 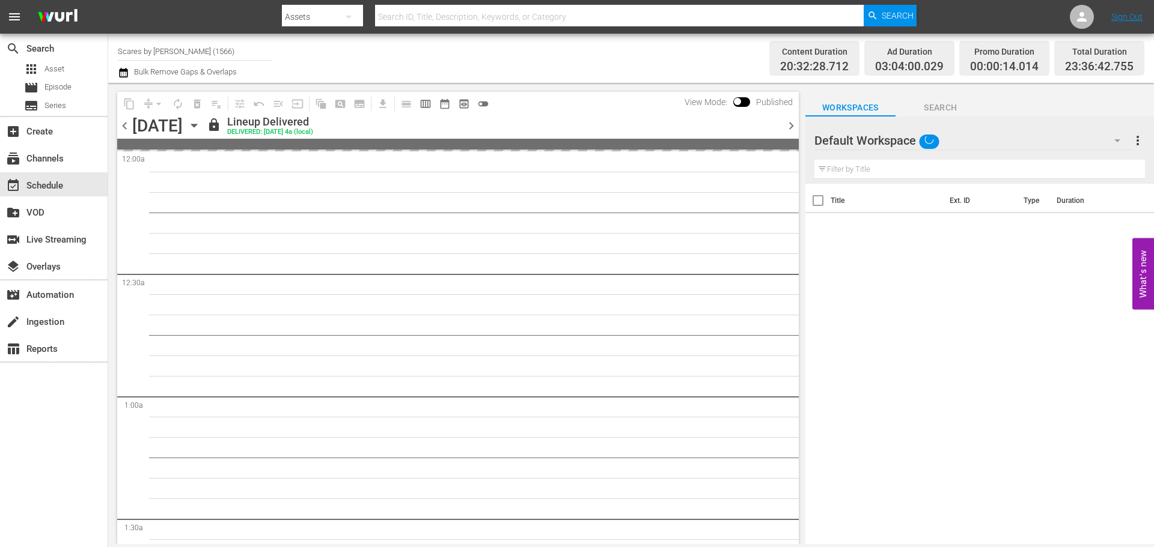 What do you see at coordinates (1099, 52) in the screenshot?
I see `div: Total Duration` at bounding box center [1099, 52].